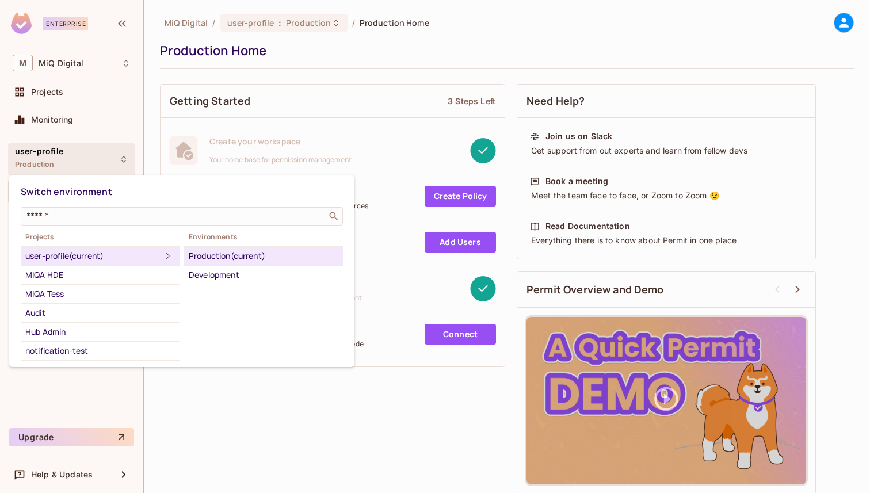 This screenshot has width=870, height=493. Describe the element at coordinates (264, 275) in the screenshot. I see `div: Development` at that location.